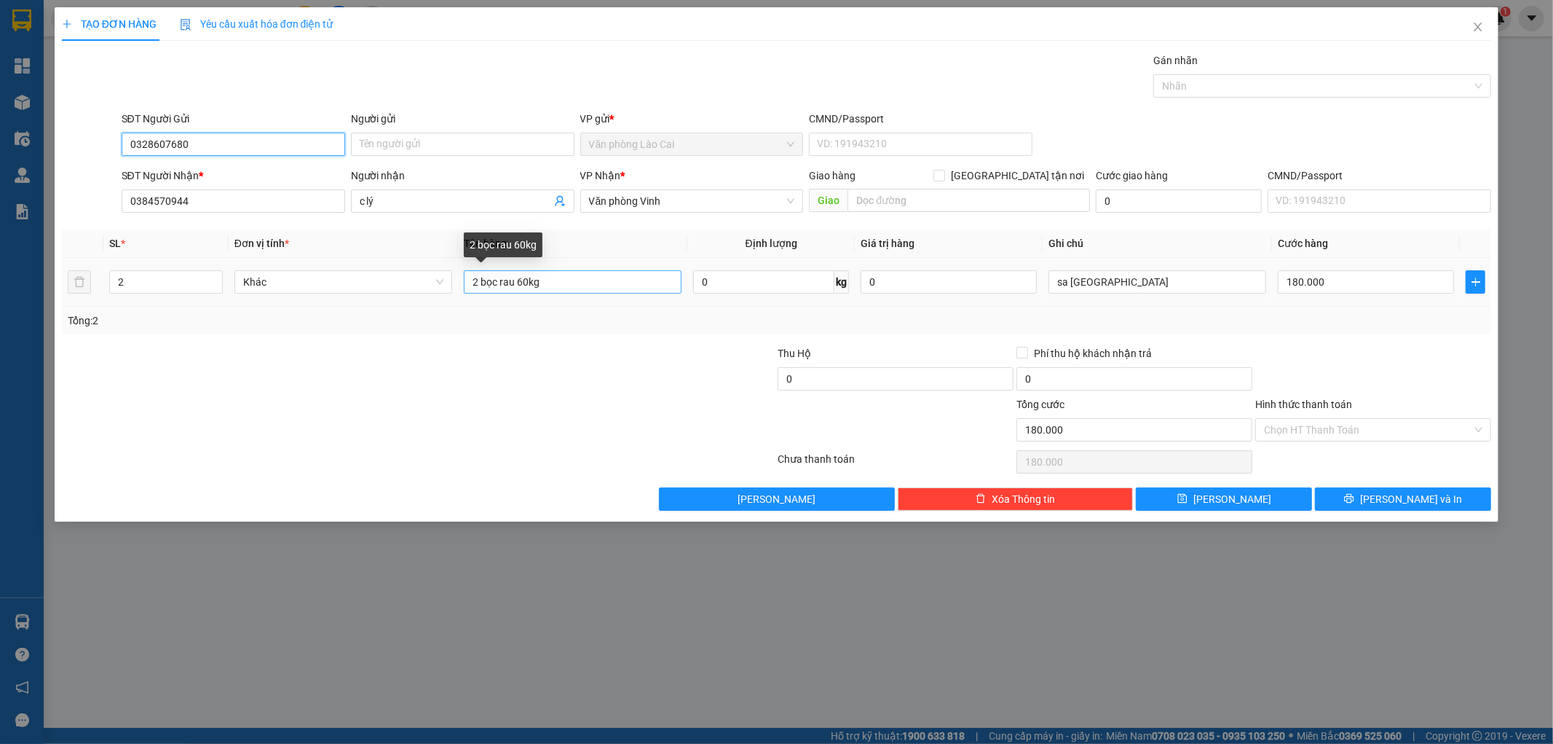  Describe the element at coordinates (1179, 201) in the screenshot. I see `input: Cước giao hàng` at that location.